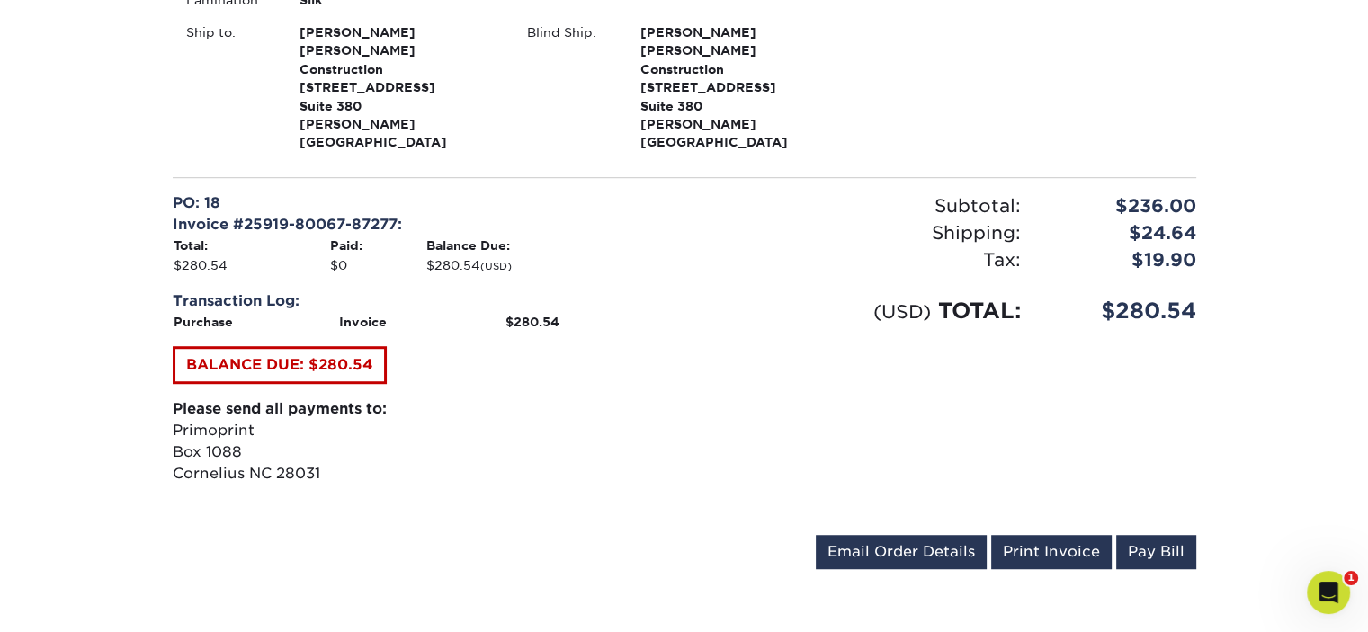  I want to click on td: $0, so click(377, 265).